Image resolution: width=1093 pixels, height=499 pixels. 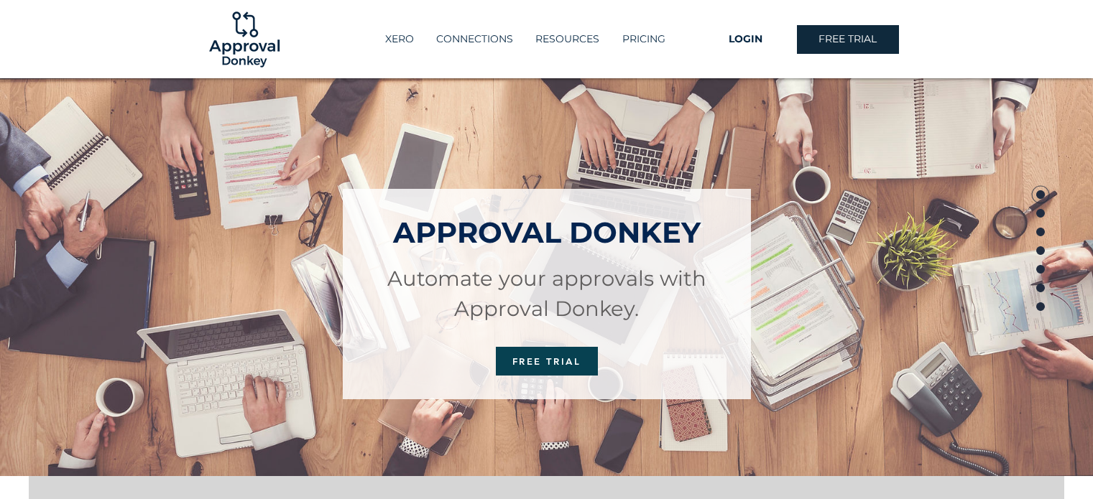 What do you see at coordinates (525, 39) in the screenshot?
I see `nav: Site` at bounding box center [525, 39].